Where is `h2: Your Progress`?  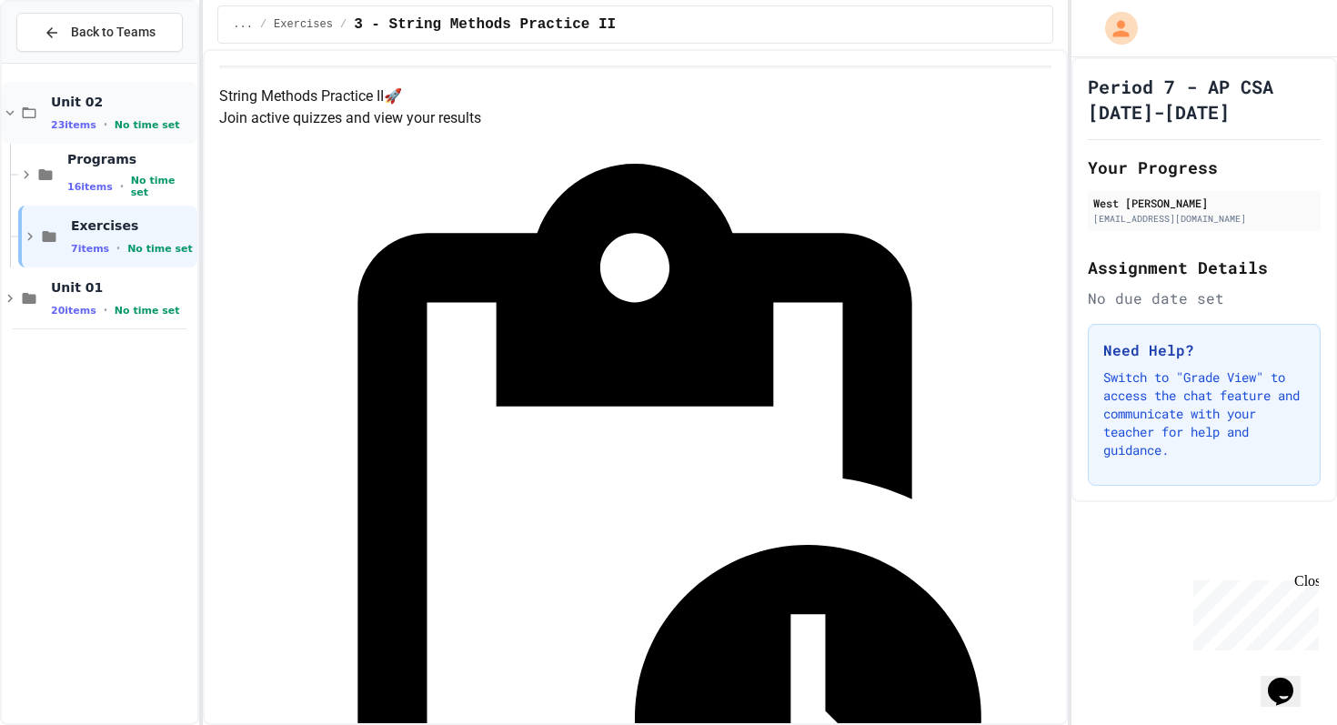
h2: Your Progress is located at coordinates (1204, 167).